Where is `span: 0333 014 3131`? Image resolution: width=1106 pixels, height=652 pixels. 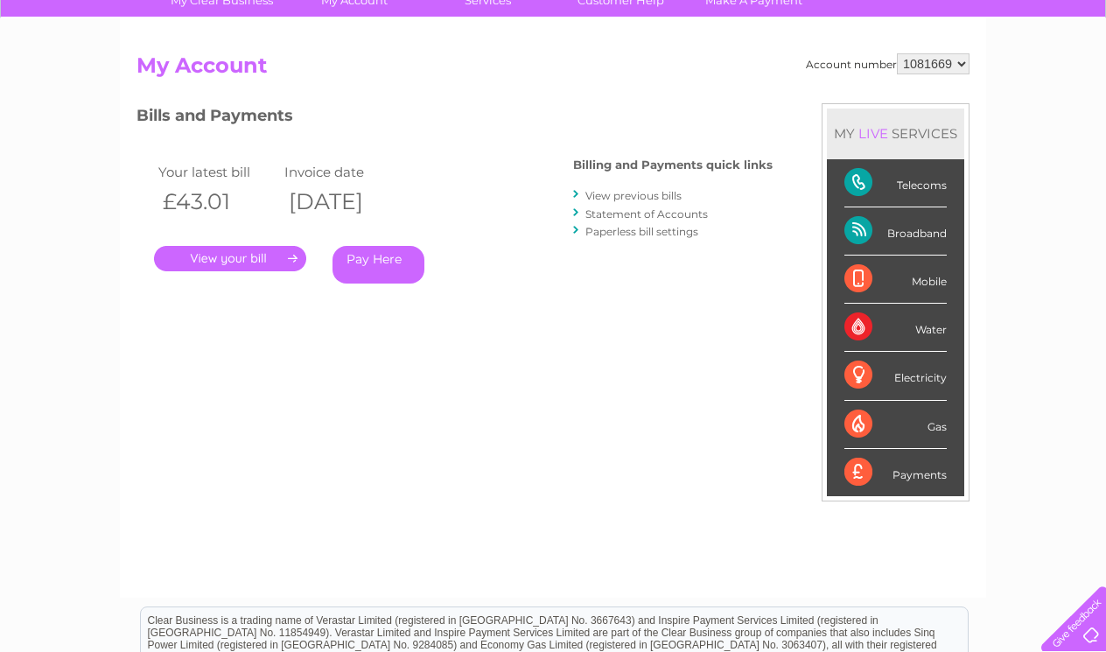 span: 0333 014 3131 is located at coordinates (837, 19).